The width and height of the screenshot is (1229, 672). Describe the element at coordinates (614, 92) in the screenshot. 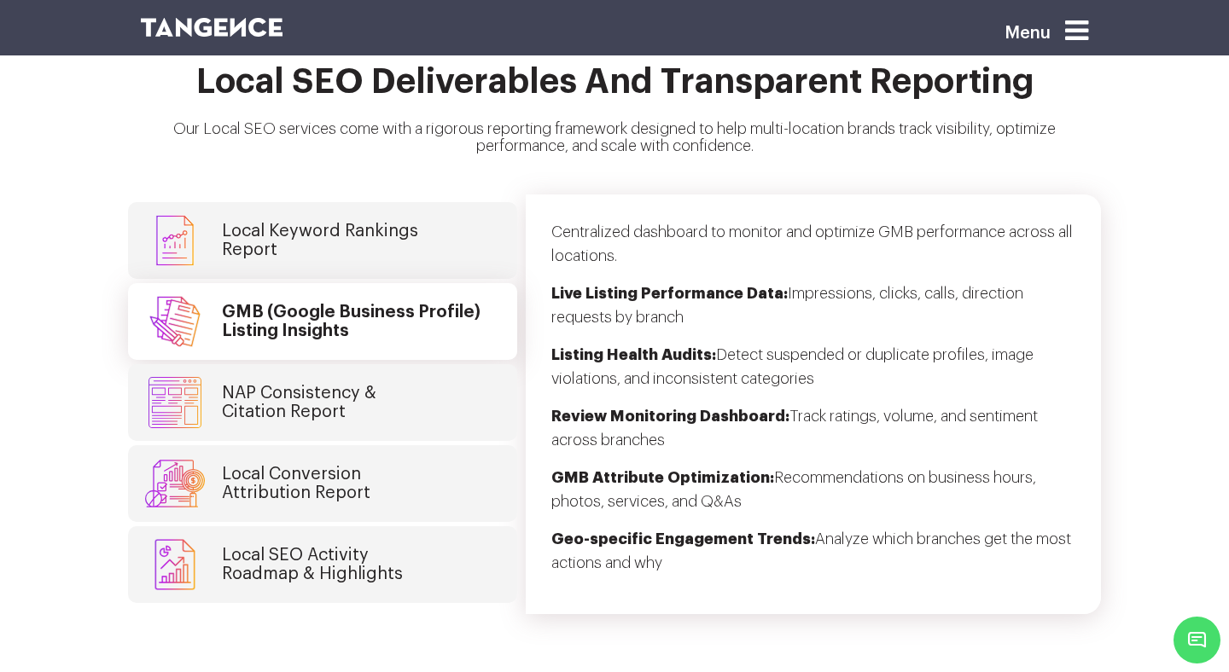

I see `h2: Local SEO Deliverables and Transparent Reporting` at that location.